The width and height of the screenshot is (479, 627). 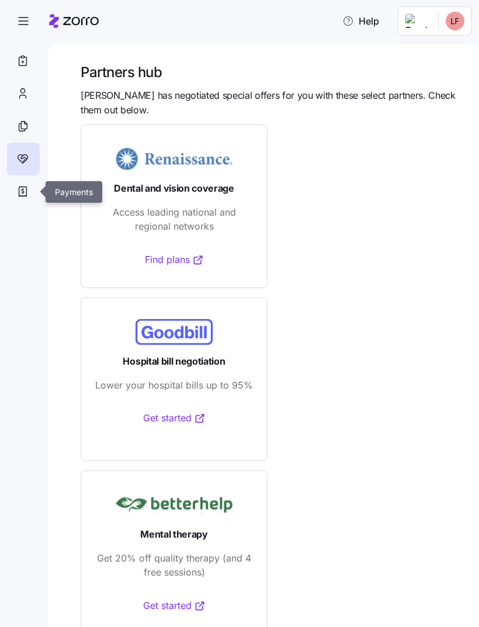 What do you see at coordinates (174, 534) in the screenshot?
I see `span: Mental therapy` at bounding box center [174, 534].